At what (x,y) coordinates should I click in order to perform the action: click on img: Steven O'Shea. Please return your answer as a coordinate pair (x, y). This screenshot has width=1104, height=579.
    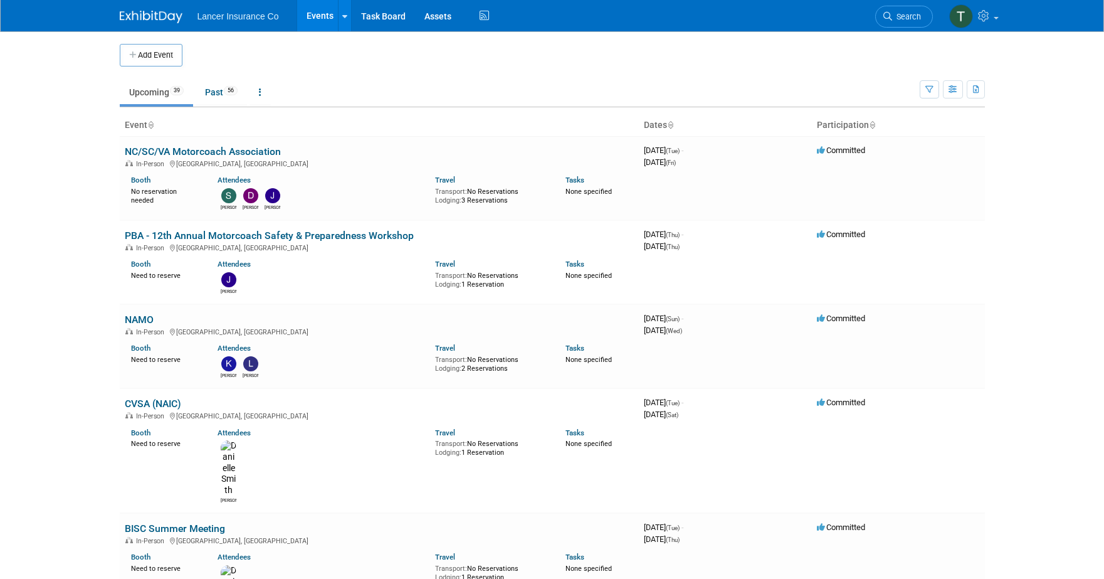
    Looking at the image, I should click on (229, 196).